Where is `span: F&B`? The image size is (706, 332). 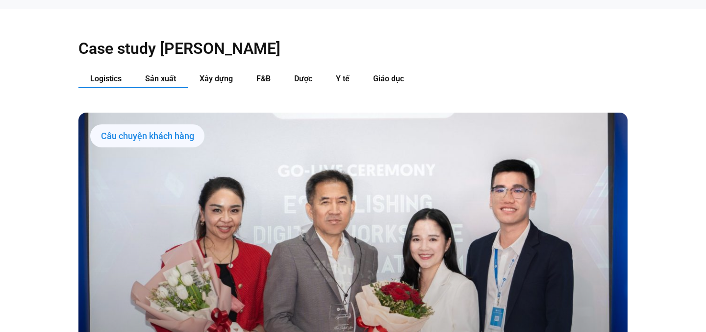
span: F&B is located at coordinates (263, 78).